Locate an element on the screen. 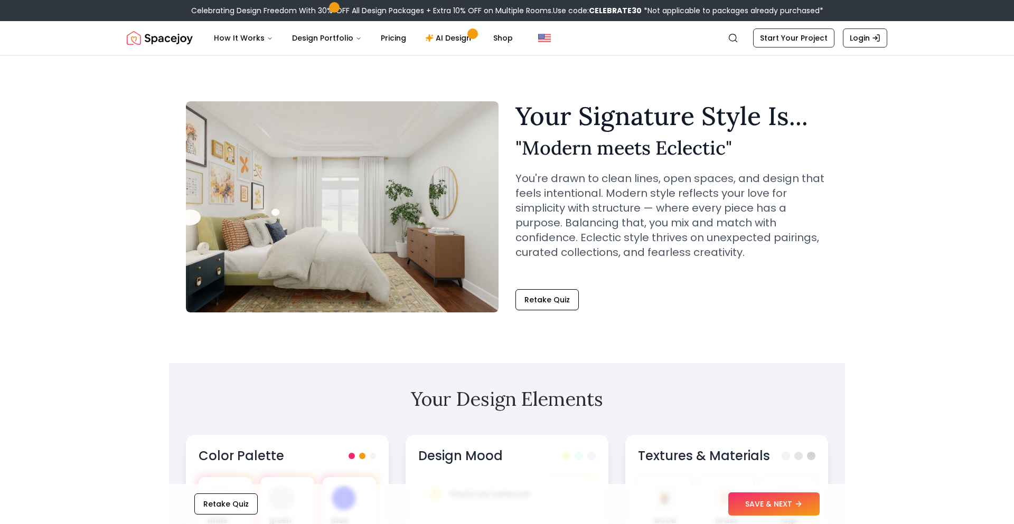  img: Modern meets Eclectic Style Example is located at coordinates (342, 207).